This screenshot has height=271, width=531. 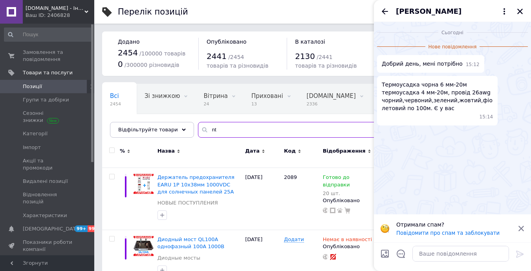 What do you see at coordinates (143, 245) in the screenshot?
I see `img: Диодный мост QL100A однофазный 100А 1000В` at bounding box center [143, 245].